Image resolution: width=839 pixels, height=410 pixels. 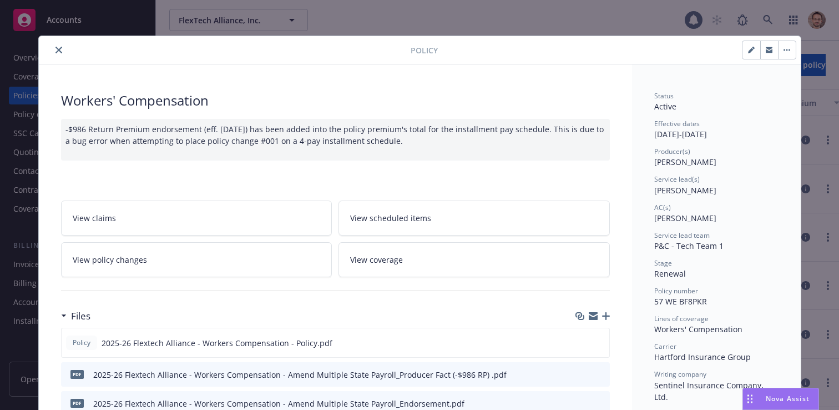 What do you see at coordinates (300, 374) in the screenshot?
I see `div: 2025-26 Flextech Alliance - Workers Compensation - Amend Multiple State Payroll_Producer Fact (-$...` at bounding box center [300, 374].